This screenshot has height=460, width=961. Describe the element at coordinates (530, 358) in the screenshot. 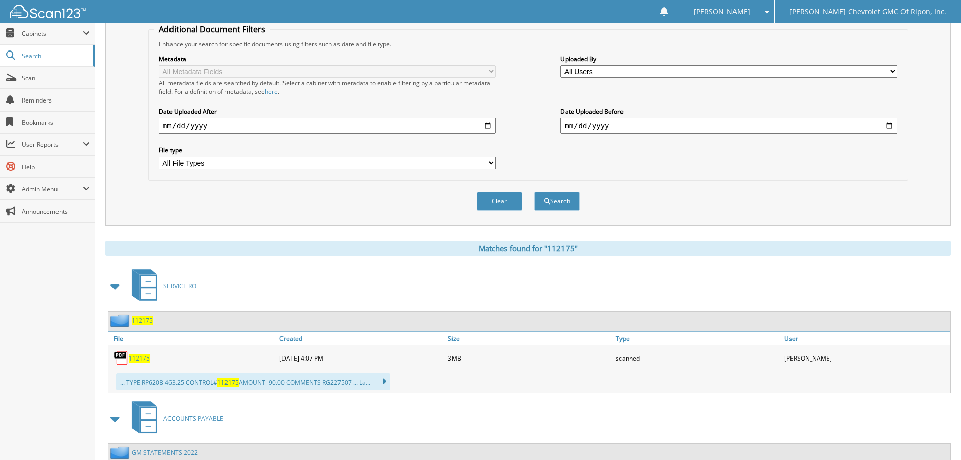

I see `div: 3MB` at that location.